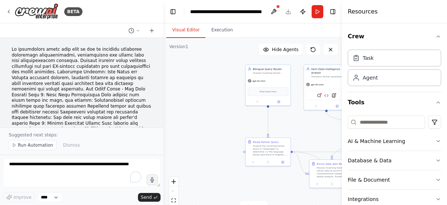 This screenshot has height=205, width=447. What do you see at coordinates (332, 152) in the screenshot?
I see `g: Edge from ca4b97cb-8d91-4274-8c4b-9c2773d29b15 to d948ed96-fcf0-423c-8cf0-2f46b35dea6c` at bounding box center [332, 152].